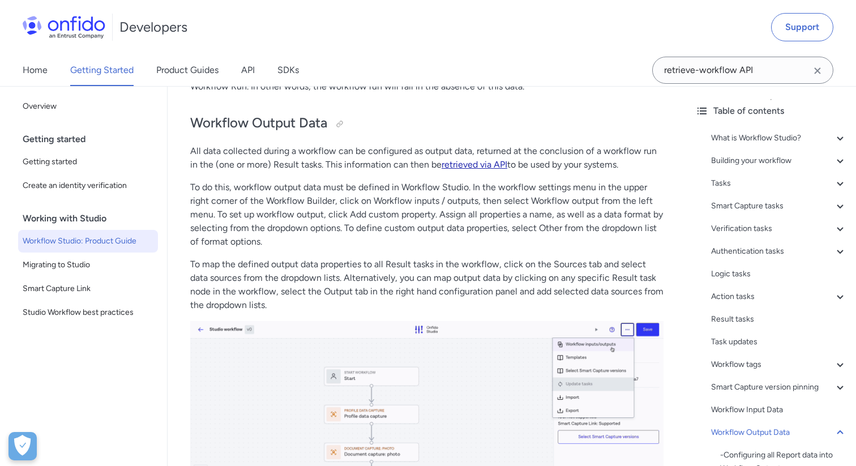  Describe the element at coordinates (779, 297) in the screenshot. I see `a: Action tasks` at that location.